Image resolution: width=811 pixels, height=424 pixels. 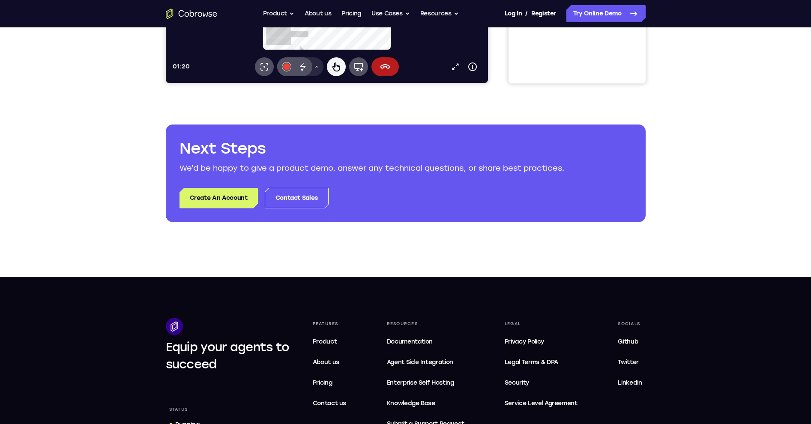 What do you see at coordinates (524, 342) in the screenshot?
I see `span: Privacy Policy` at bounding box center [524, 342].